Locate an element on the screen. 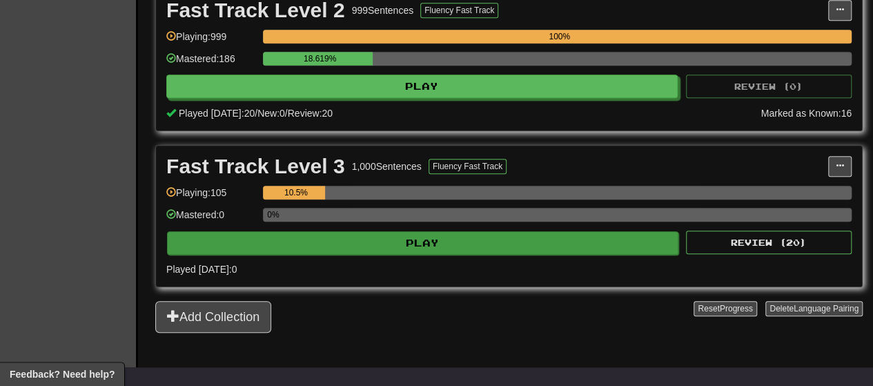 The image size is (873, 386). div: Mastered: 186 is located at coordinates (211, 63).